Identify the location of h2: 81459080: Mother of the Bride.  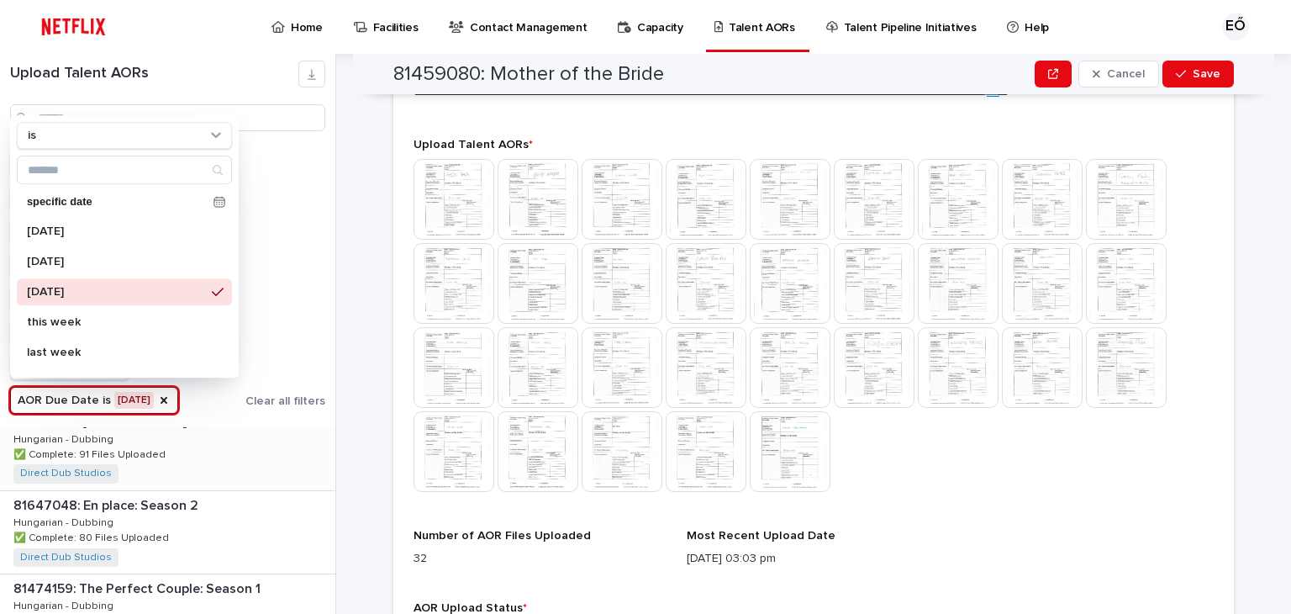
(529, 74).